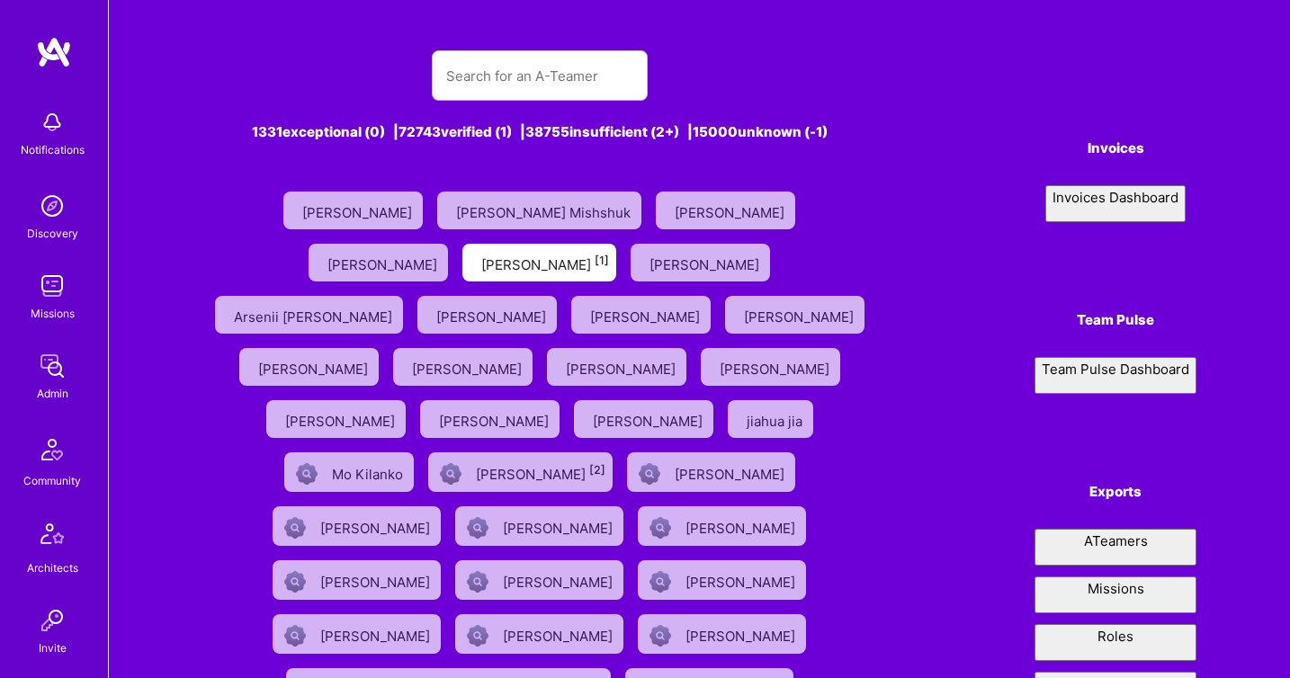 The height and width of the screenshot is (678, 1290). Describe the element at coordinates (349, 472) in the screenshot. I see `a: Not ScrubbedMo Kilanko` at that location.